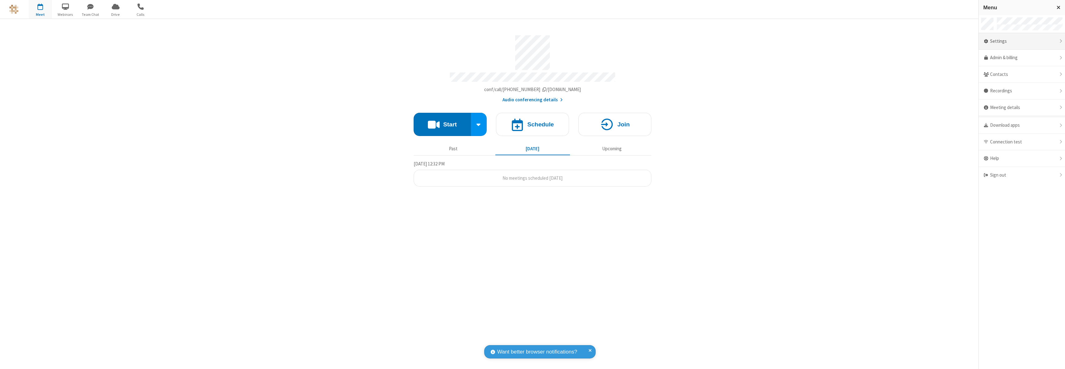 This screenshot has height=369, width=1065. Describe the element at coordinates (1022, 91) in the screenshot. I see `div: Recordings` at that location.